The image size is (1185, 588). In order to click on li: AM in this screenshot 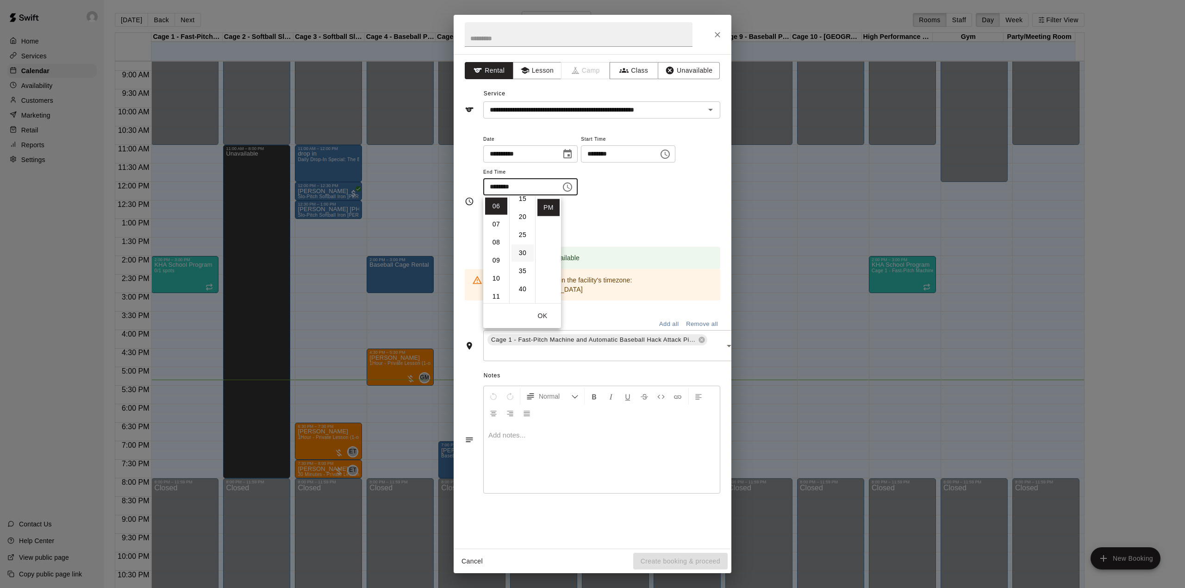, I will do `click(549, 189)`.